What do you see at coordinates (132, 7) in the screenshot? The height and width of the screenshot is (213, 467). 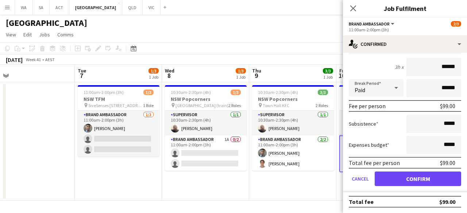 I see `button: QLD` at bounding box center [132, 7].